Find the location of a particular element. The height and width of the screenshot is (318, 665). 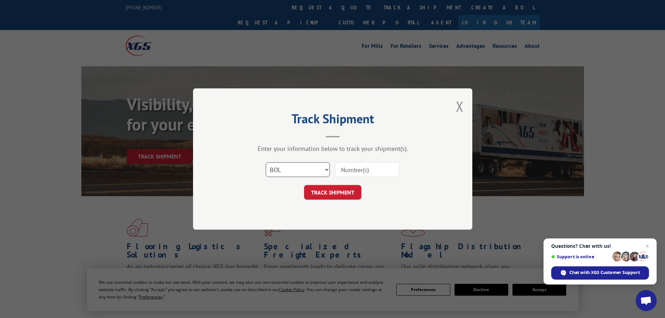

span: Close chat is located at coordinates (647, 246).